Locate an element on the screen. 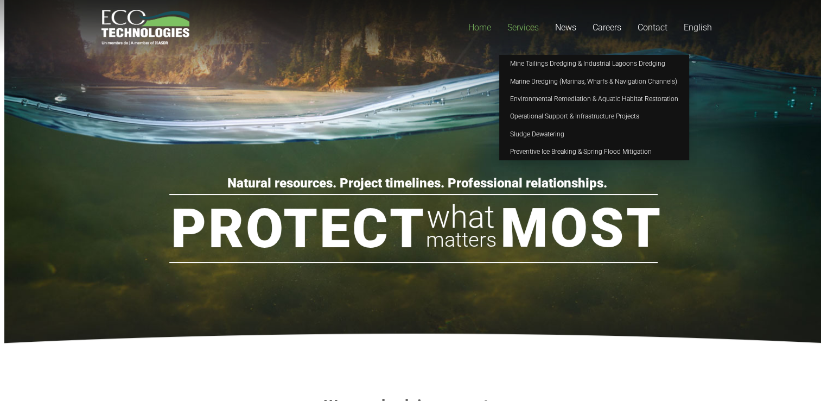 This screenshot has width=821, height=401. span: Contact is located at coordinates (653, 27).